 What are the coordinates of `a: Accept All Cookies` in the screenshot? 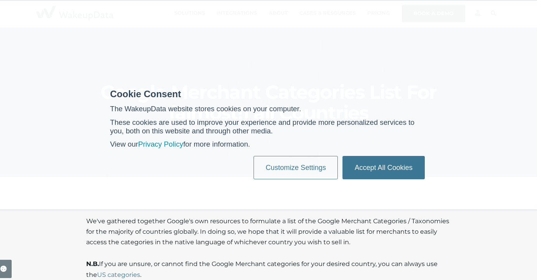 It's located at (383, 167).